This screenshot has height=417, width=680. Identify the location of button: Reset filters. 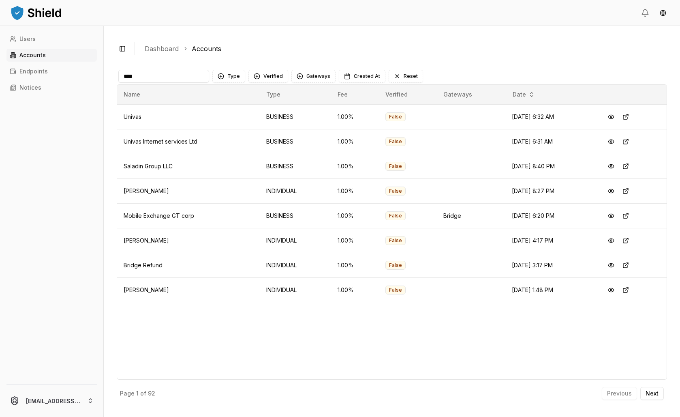
(406, 76).